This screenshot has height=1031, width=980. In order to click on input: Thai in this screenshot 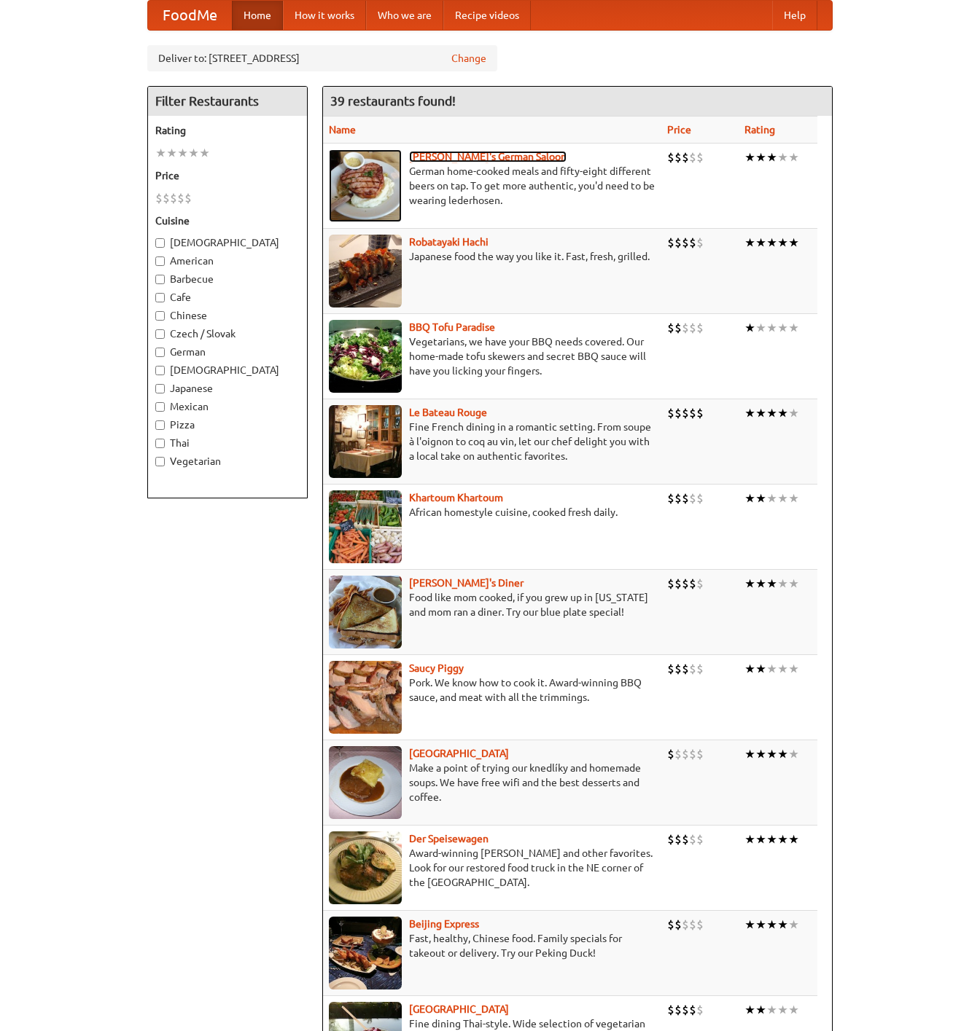, I will do `click(160, 443)`.